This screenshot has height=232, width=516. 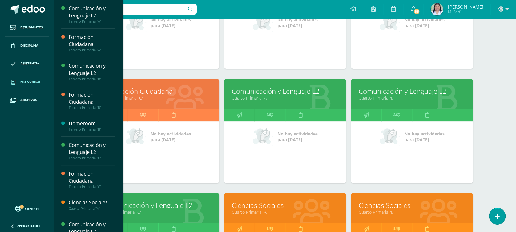 What do you see at coordinates (27, 100) in the screenshot?
I see `a: Archivos` at bounding box center [27, 100].